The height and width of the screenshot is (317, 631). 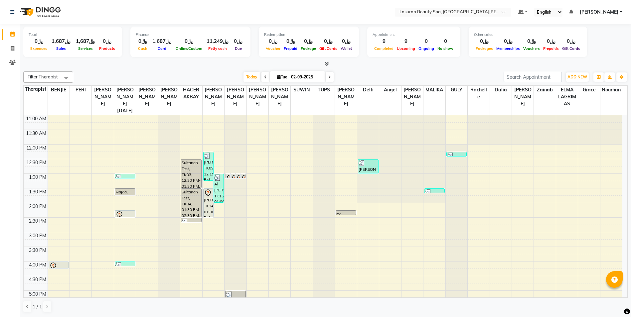 What do you see at coordinates (445, 49) in the screenshot?
I see `span: No show` at bounding box center [445, 49].